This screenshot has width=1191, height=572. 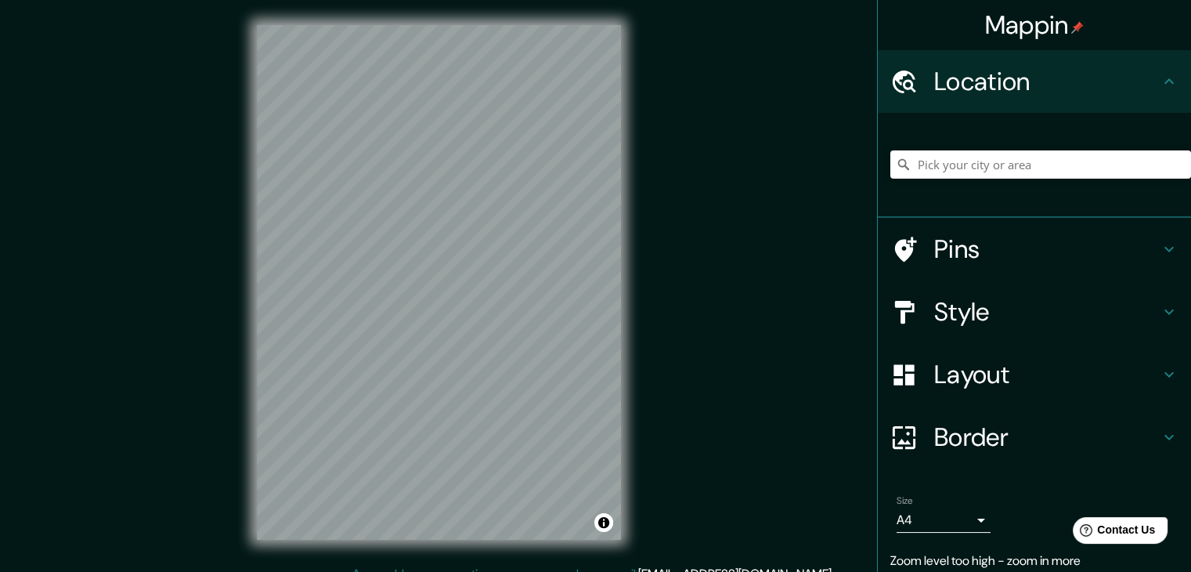 I want to click on h4: Pins, so click(x=1047, y=249).